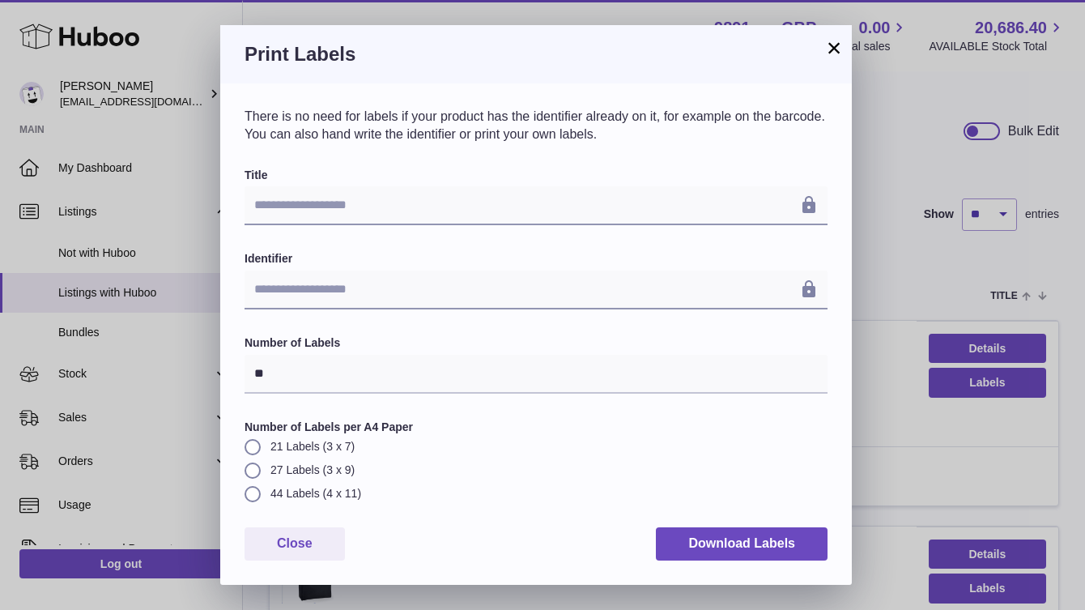  Describe the element at coordinates (536, 54) in the screenshot. I see `h3: Print Labels` at that location.